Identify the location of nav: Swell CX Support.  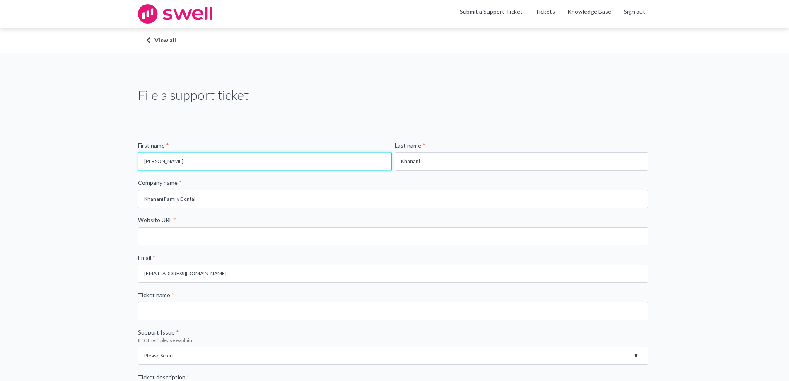
(552, 14).